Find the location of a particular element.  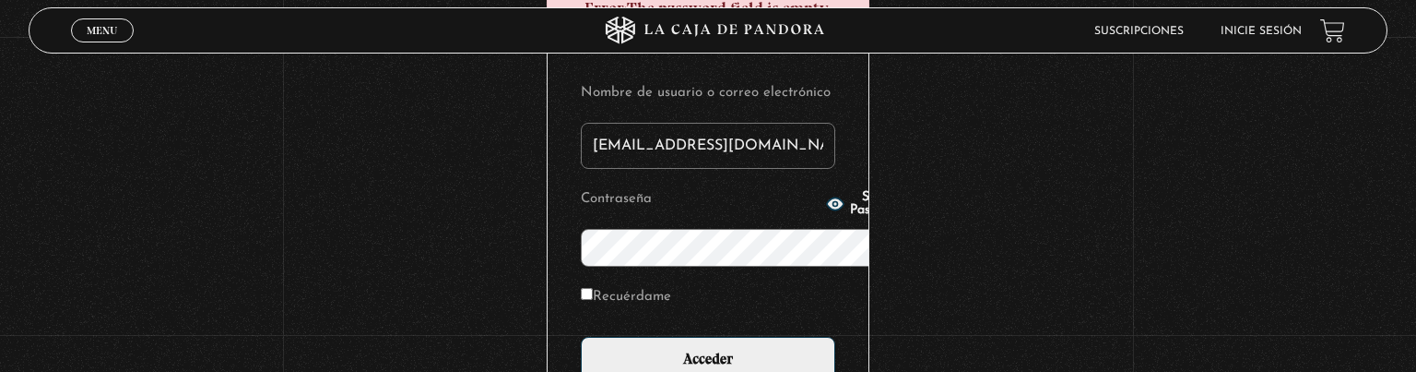

span: Show Password is located at coordinates (877, 204).